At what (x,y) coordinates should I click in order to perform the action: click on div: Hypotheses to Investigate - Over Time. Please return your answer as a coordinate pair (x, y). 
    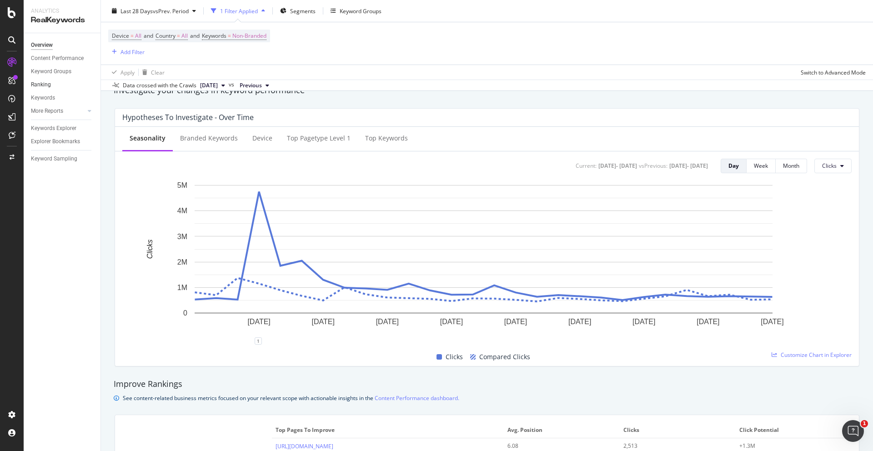
    Looking at the image, I should click on (188, 117).